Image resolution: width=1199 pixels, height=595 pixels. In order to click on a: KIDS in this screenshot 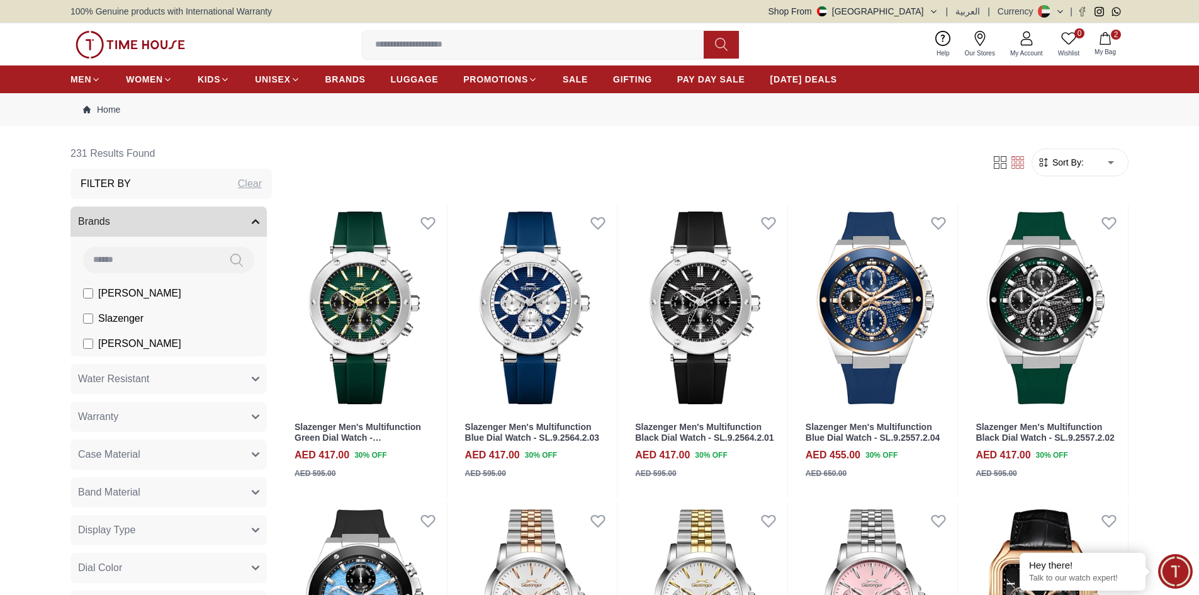, I will do `click(213, 79)`.